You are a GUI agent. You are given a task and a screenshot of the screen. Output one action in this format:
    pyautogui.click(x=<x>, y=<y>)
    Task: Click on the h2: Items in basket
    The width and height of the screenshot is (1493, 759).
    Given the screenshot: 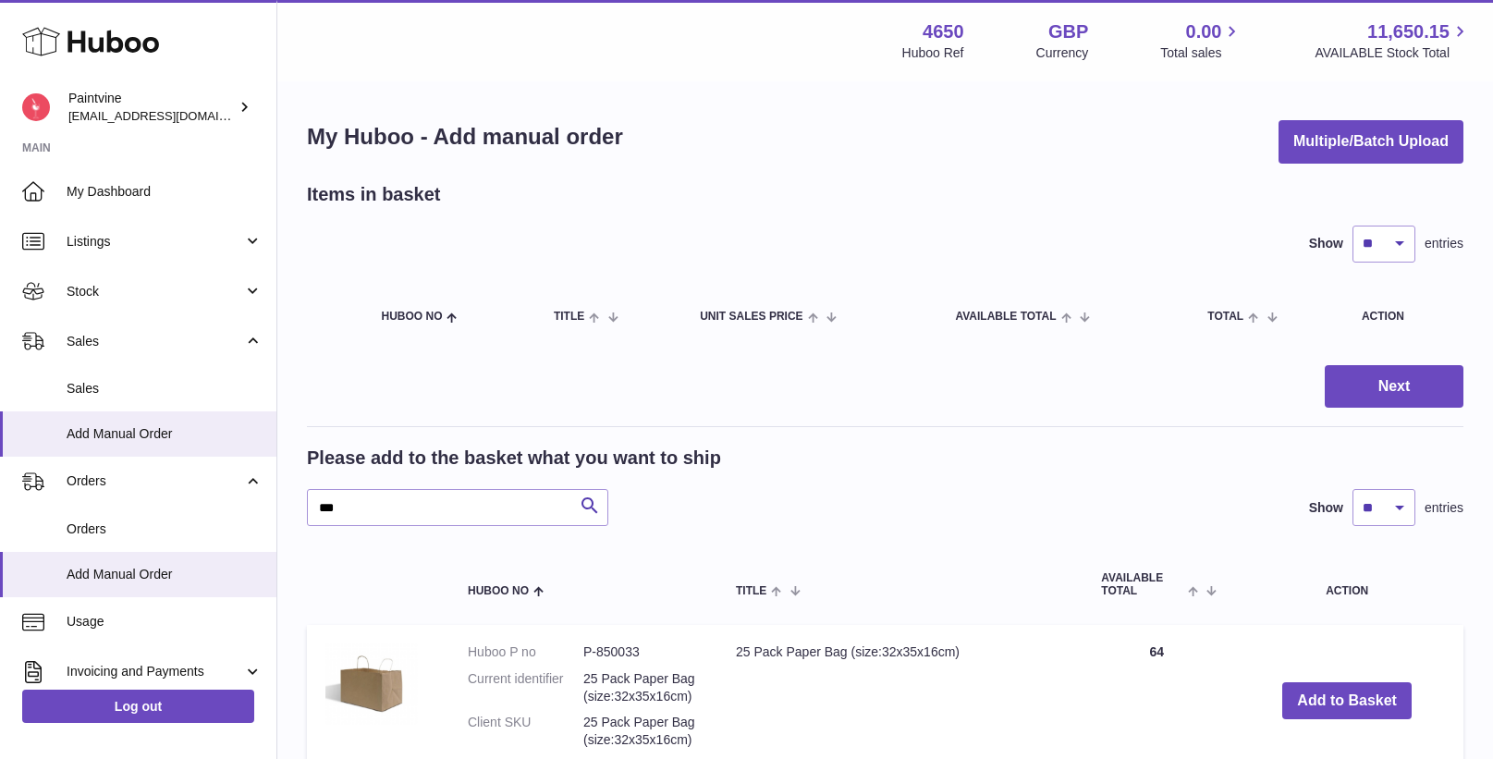 What is the action you would take?
    pyautogui.click(x=373, y=194)
    